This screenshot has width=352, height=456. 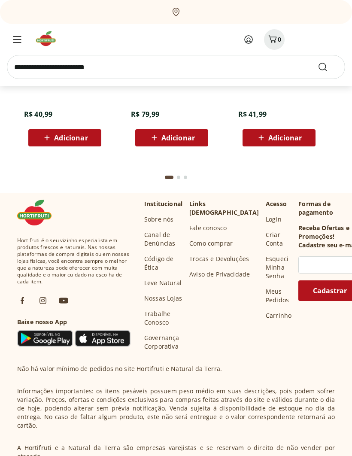 I want to click on p: Institucional, so click(x=163, y=204).